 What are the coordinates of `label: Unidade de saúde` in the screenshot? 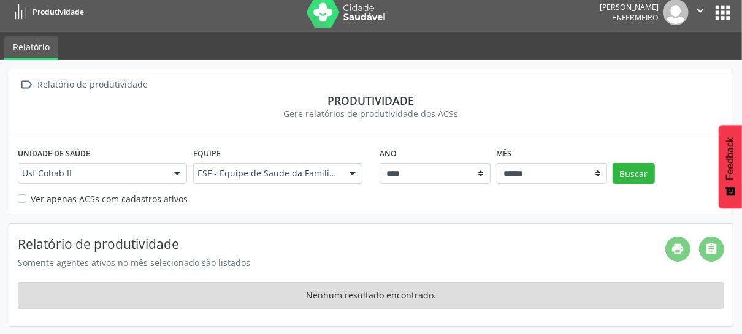 It's located at (54, 153).